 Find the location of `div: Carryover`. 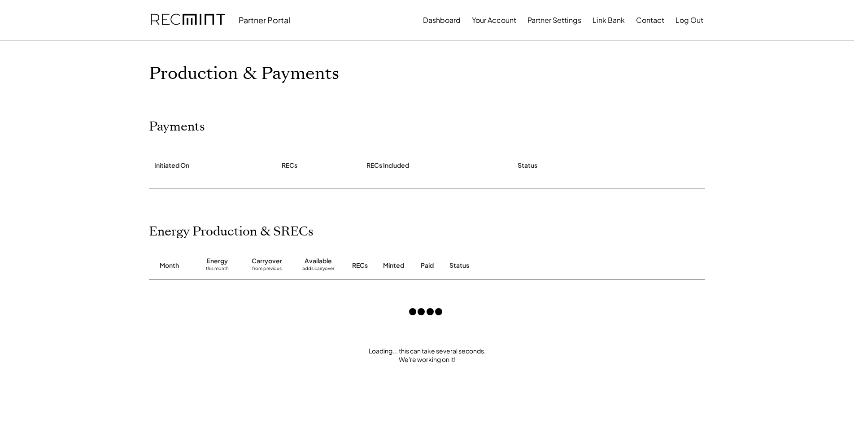

div: Carryover is located at coordinates (267, 261).